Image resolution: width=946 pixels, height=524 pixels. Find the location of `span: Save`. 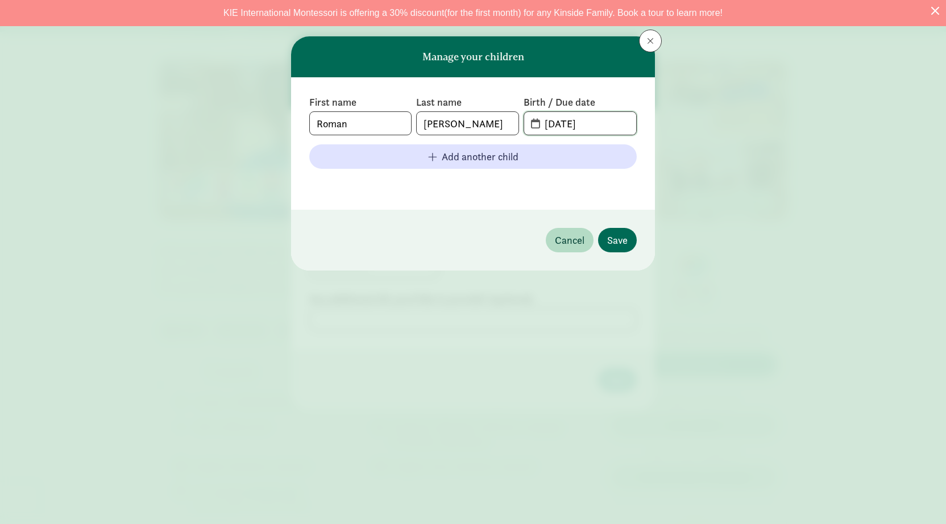

span: Save is located at coordinates (617, 240).